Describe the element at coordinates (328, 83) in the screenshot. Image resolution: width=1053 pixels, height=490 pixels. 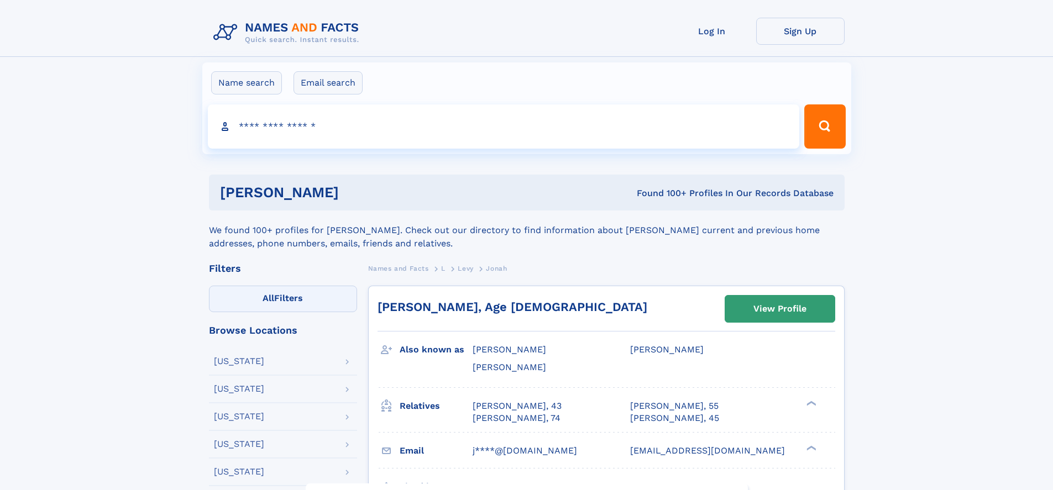
I see `label: Email search` at that location.